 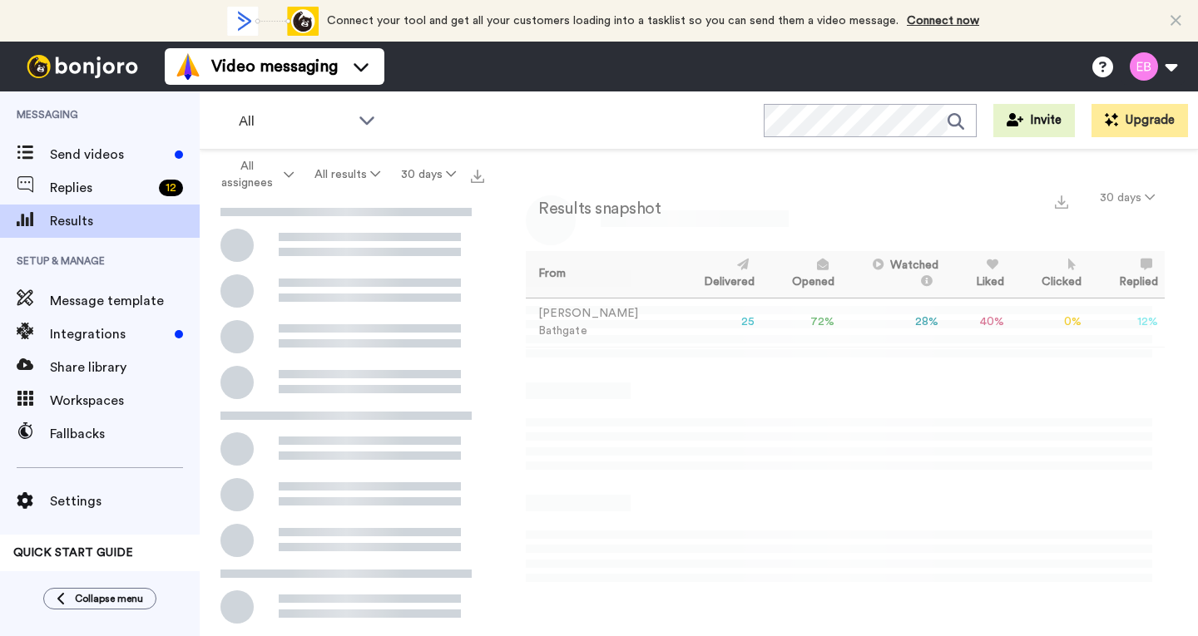 I want to click on span: Workspaces, so click(x=125, y=401).